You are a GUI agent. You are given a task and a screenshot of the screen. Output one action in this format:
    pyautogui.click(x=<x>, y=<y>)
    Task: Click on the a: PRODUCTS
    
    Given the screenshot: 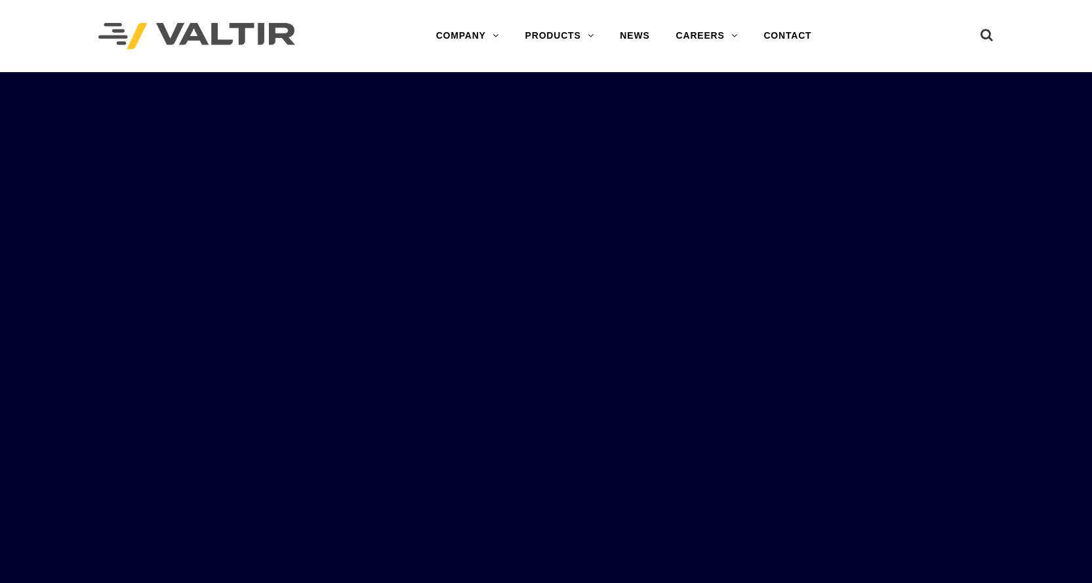 What is the action you would take?
    pyautogui.click(x=559, y=36)
    